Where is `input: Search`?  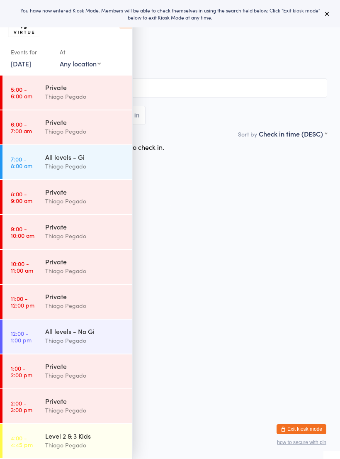
input: Search is located at coordinates (170, 88).